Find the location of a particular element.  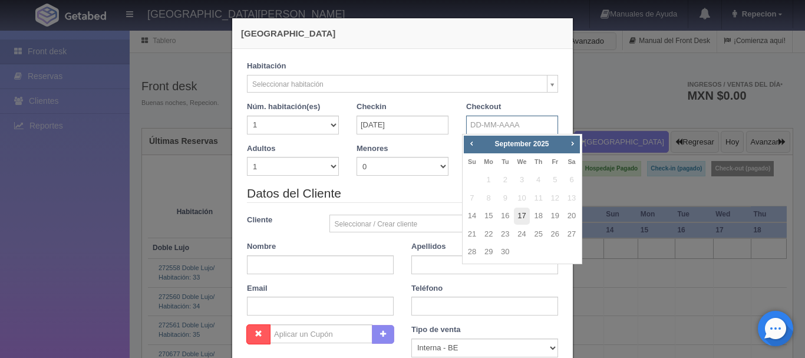

span: 4 is located at coordinates (539, 180).